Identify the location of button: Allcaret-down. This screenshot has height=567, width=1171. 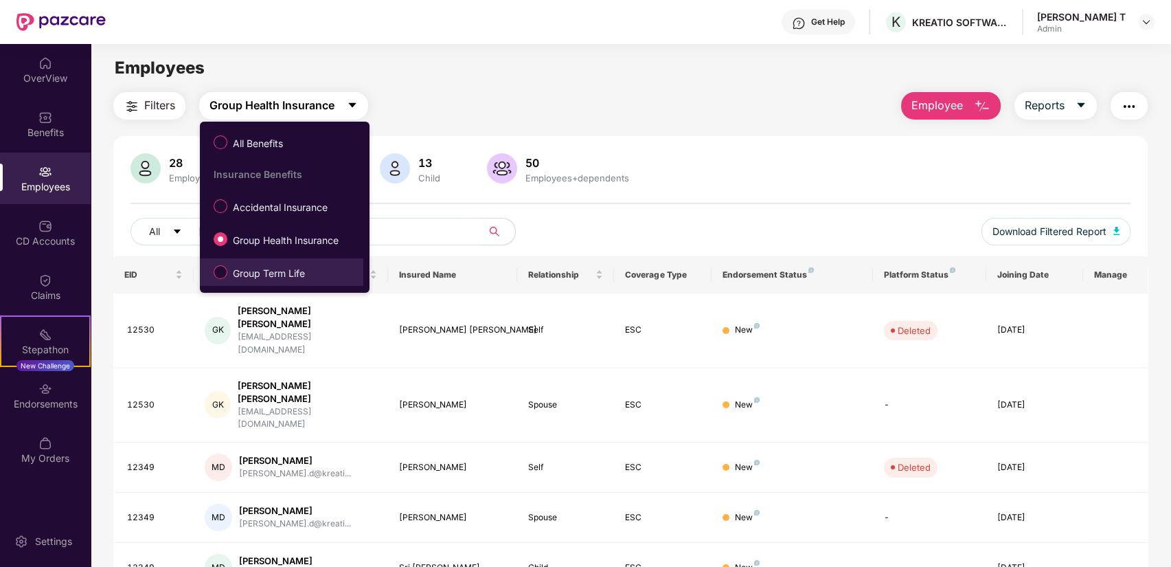
(172, 231).